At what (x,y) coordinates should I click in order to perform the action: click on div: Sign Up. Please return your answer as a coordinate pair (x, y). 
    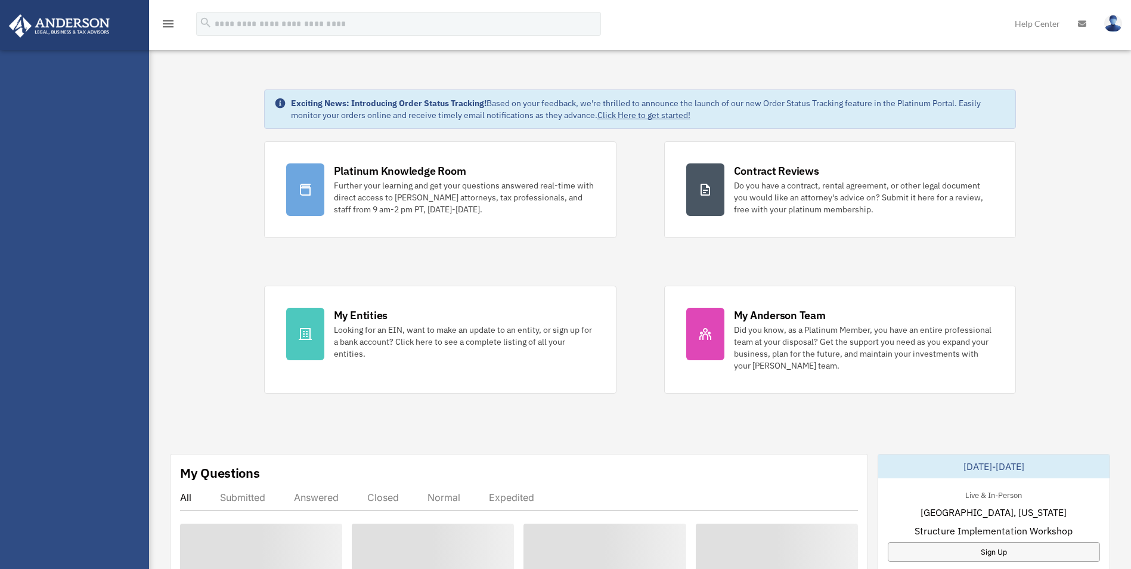
    Looking at the image, I should click on (994, 552).